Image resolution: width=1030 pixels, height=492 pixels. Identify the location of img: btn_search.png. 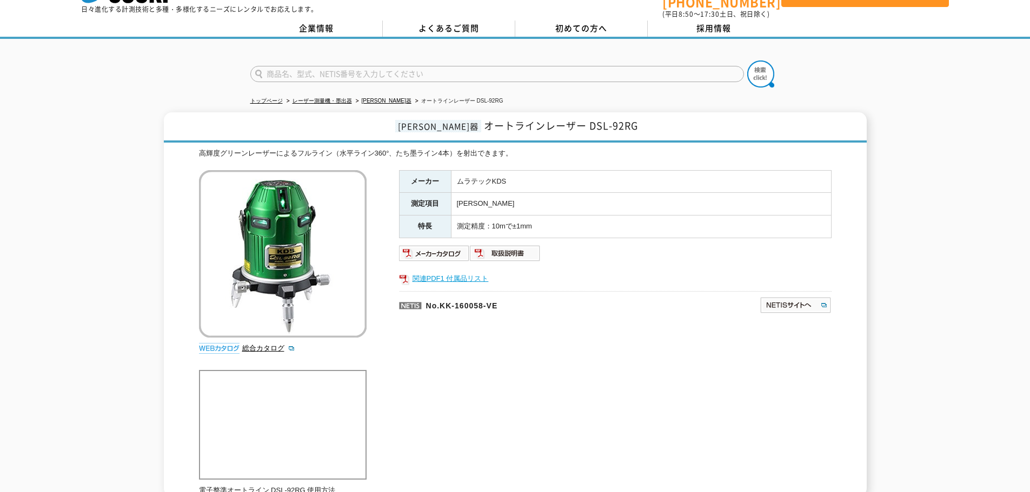
(760, 74).